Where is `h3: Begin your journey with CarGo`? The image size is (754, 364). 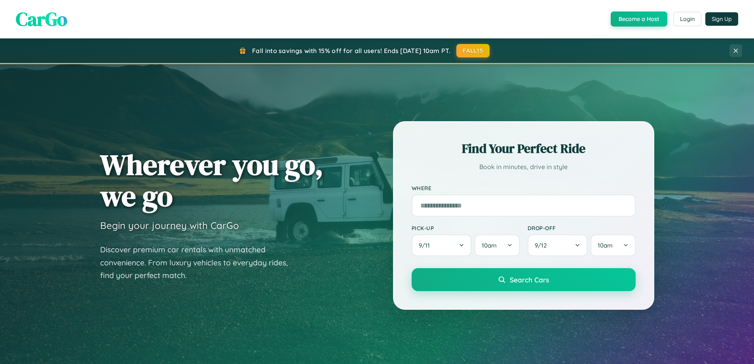
h3: Begin your journey with CarGo is located at coordinates (169, 225).